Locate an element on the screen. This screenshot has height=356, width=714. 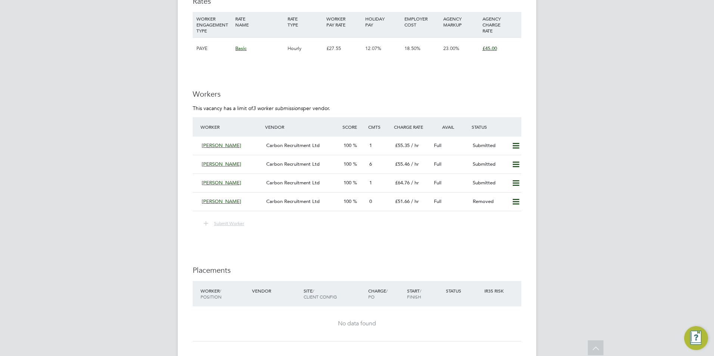
div: RATE NAME is located at coordinates (259, 22).